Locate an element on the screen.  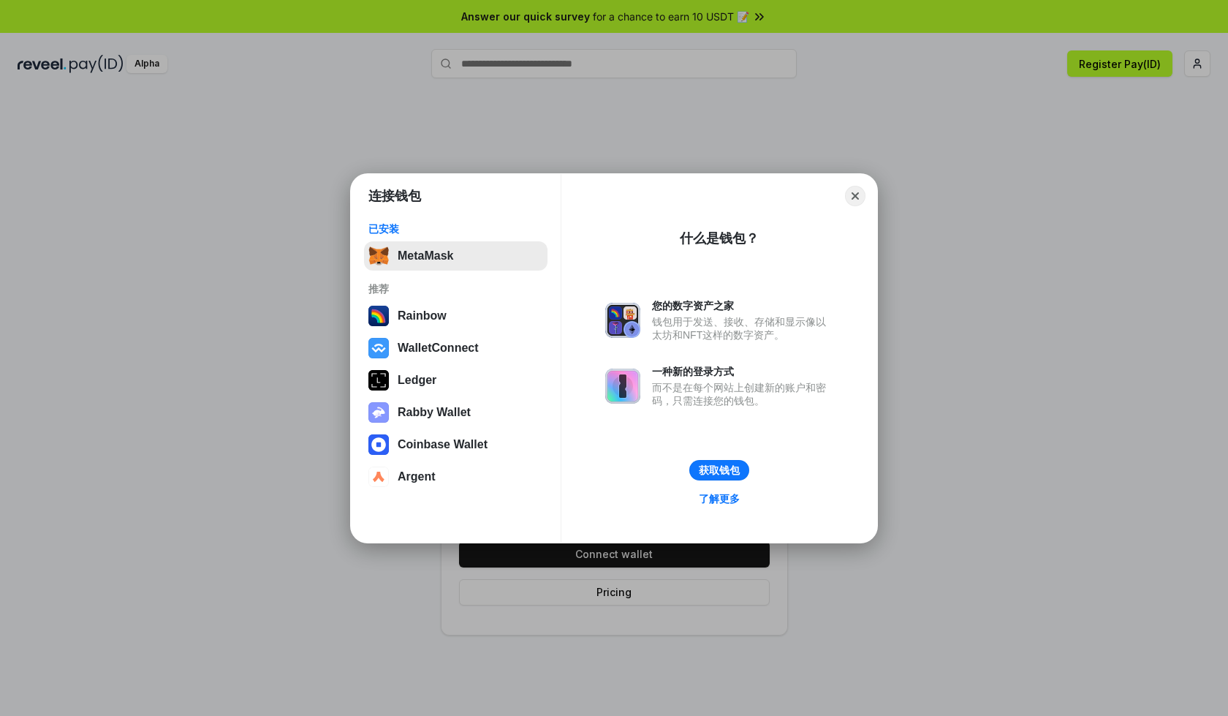
button: Close is located at coordinates (856, 196).